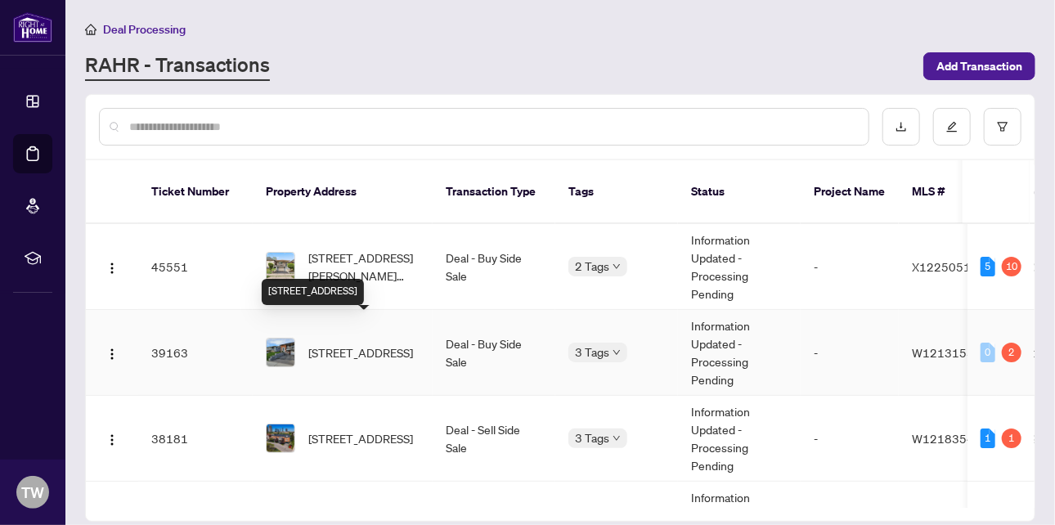  I want to click on span: Add Transaction, so click(979, 66).